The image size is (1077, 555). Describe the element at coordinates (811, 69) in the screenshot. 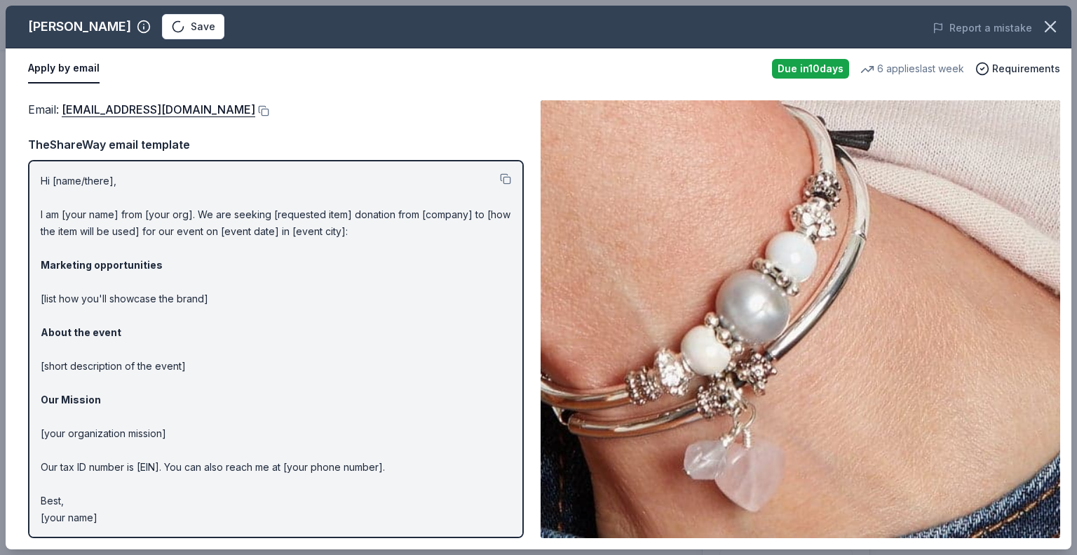

I see `div: Due in 10 days` at that location.